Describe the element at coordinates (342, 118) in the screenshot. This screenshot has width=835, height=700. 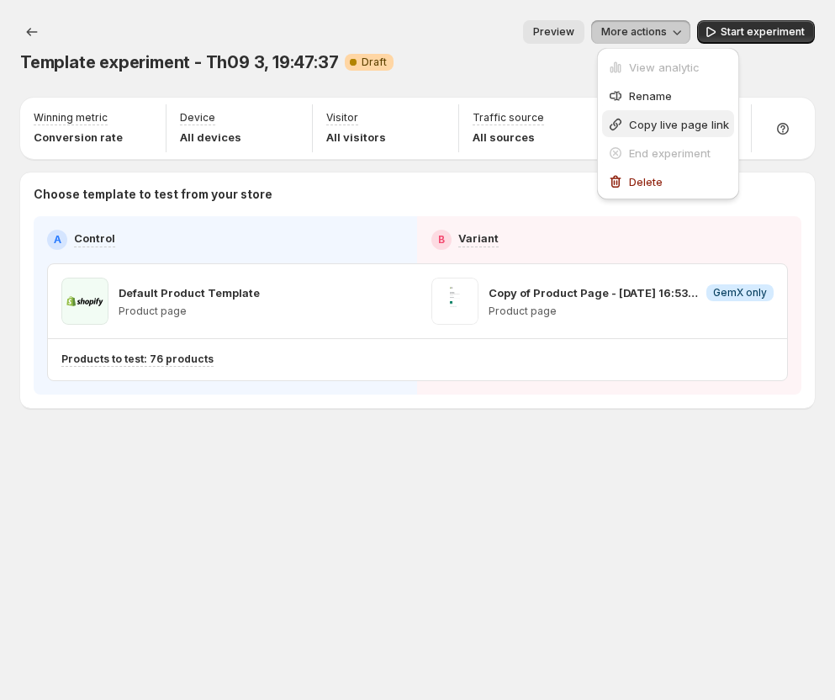
I see `p: Visitor` at that location.